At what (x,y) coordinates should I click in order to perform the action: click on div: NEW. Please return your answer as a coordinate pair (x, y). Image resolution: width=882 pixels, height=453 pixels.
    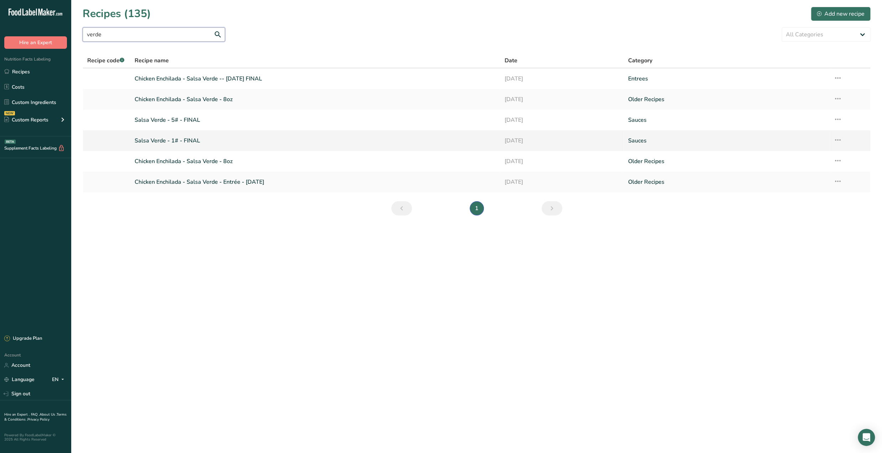
    Looking at the image, I should click on (10, 113).